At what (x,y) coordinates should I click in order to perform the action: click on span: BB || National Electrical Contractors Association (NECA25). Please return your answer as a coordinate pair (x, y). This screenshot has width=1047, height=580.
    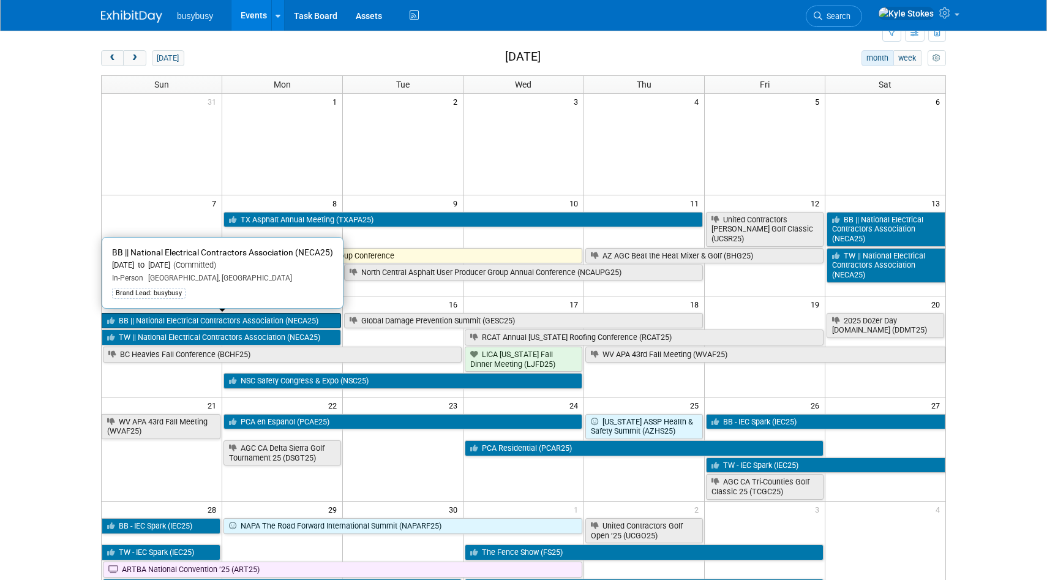
    Looking at the image, I should click on (222, 252).